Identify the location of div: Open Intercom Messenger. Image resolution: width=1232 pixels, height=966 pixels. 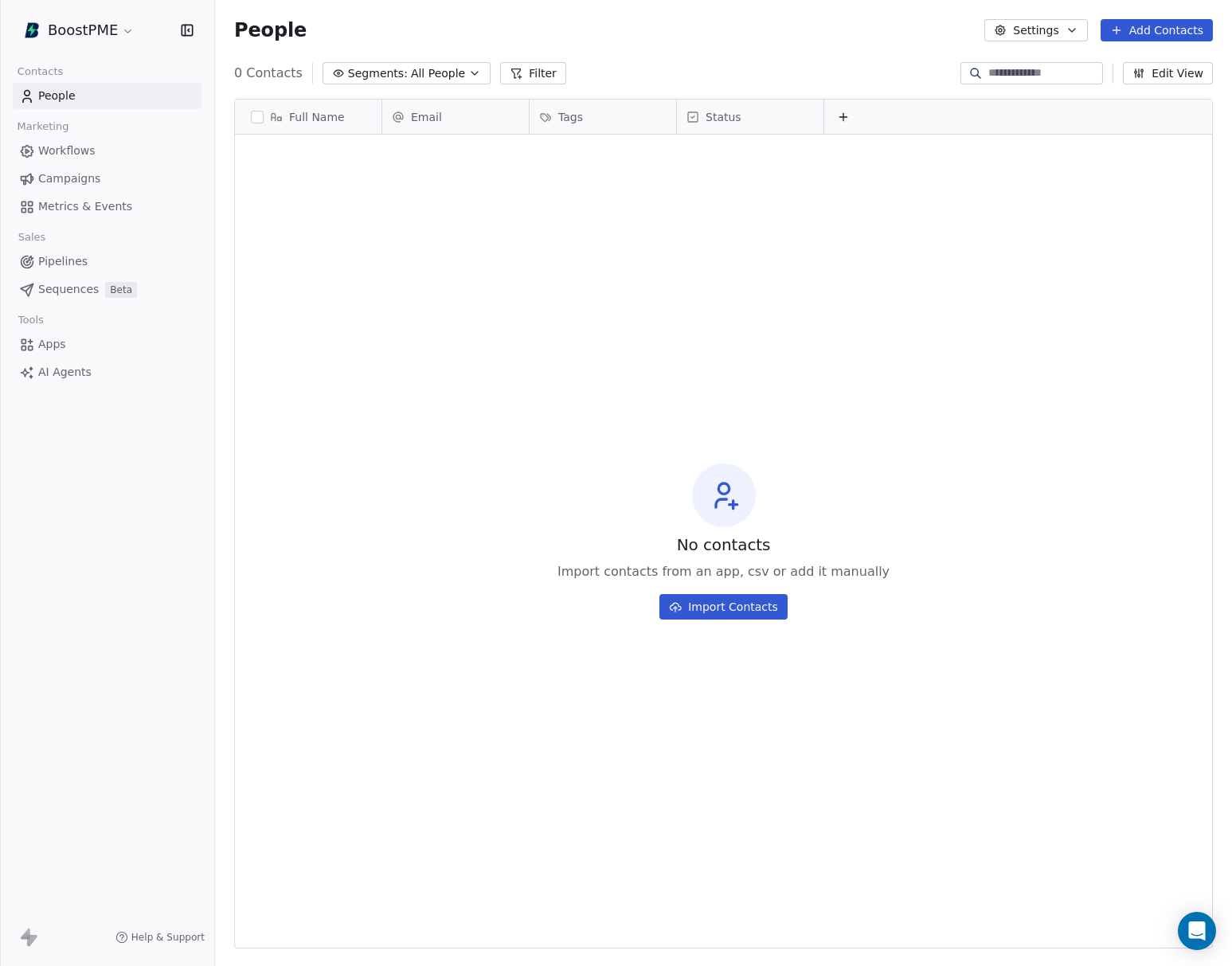
(1198, 931).